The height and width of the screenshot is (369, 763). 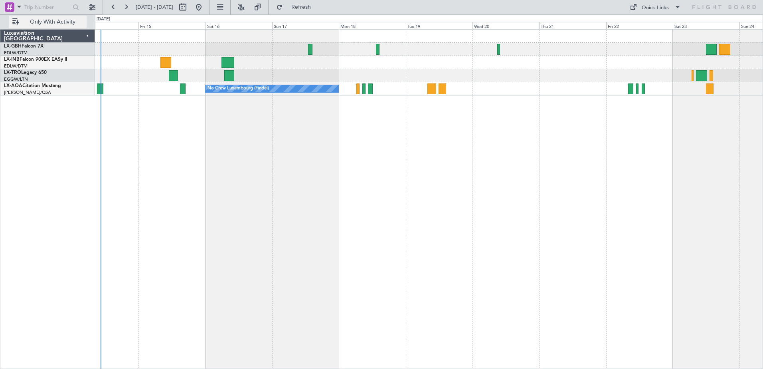 I want to click on a: LX-GBHFalcon 7X, so click(x=24, y=46).